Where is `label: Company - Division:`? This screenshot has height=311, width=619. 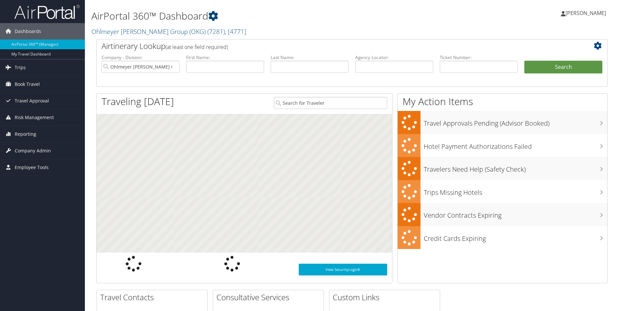
label: Company - Division: is located at coordinates (140, 57).